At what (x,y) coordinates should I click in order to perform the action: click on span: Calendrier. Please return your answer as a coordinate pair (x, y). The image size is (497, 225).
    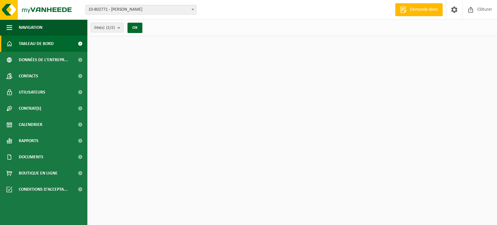
    Looking at the image, I should click on (30, 125).